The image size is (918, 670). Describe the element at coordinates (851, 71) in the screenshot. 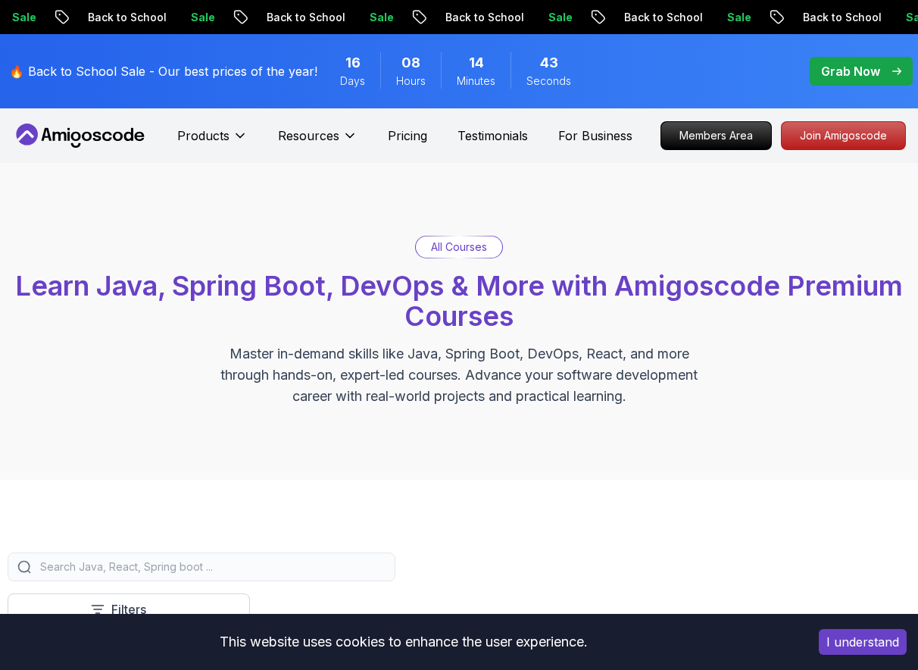

I see `p: Grab Now` at that location.